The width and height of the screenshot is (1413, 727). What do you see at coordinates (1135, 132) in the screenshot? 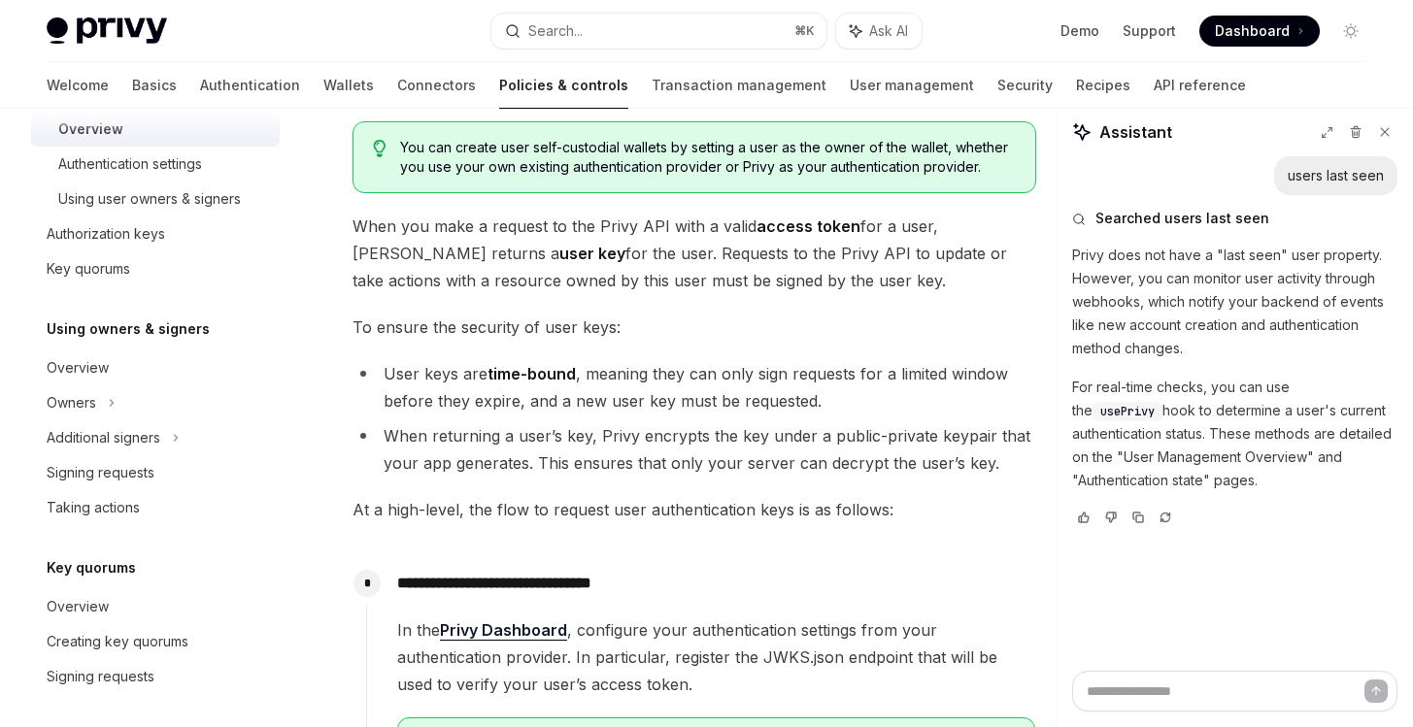
I see `span: Assistant` at bounding box center [1135, 132].